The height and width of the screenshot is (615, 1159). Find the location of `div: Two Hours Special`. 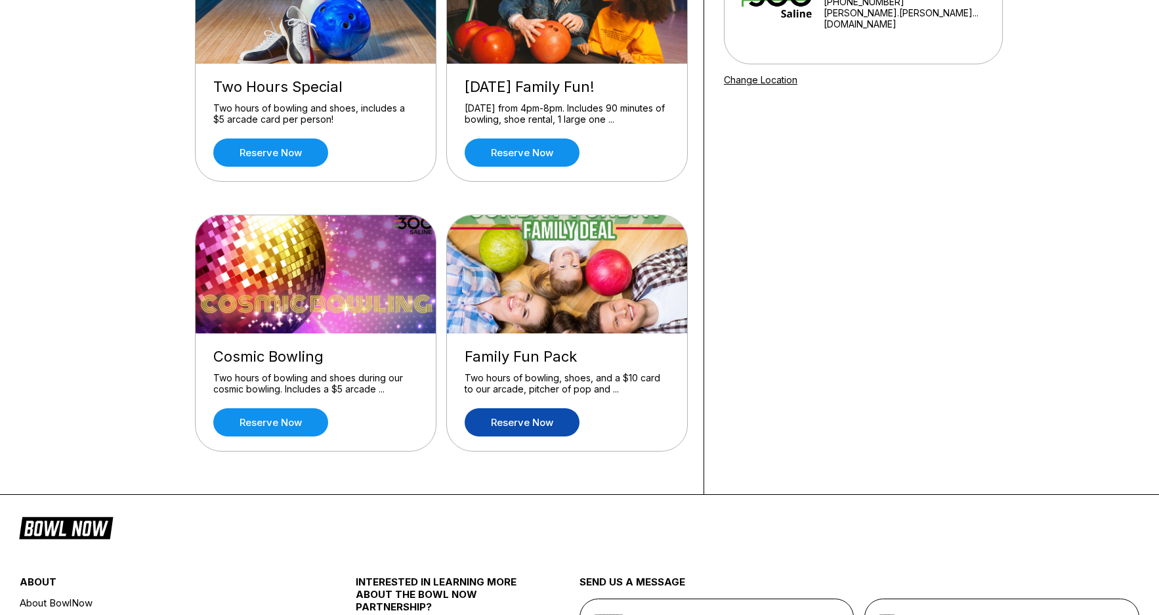

div: Two Hours Special is located at coordinates (316, 87).